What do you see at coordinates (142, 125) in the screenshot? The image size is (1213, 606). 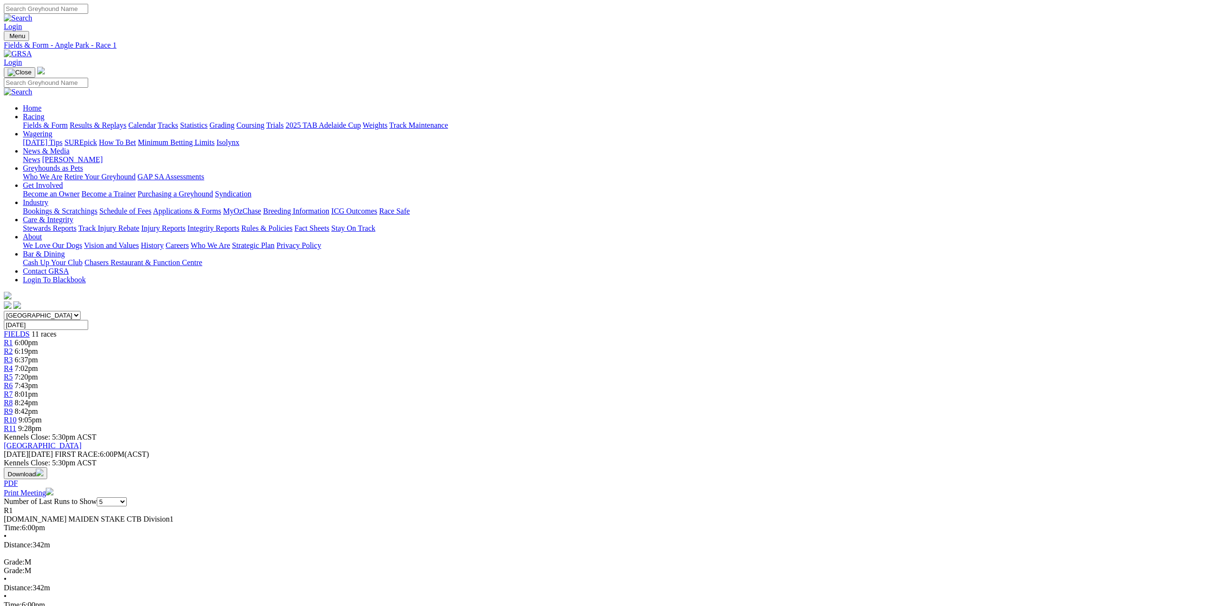 I see `a: Calendar` at bounding box center [142, 125].